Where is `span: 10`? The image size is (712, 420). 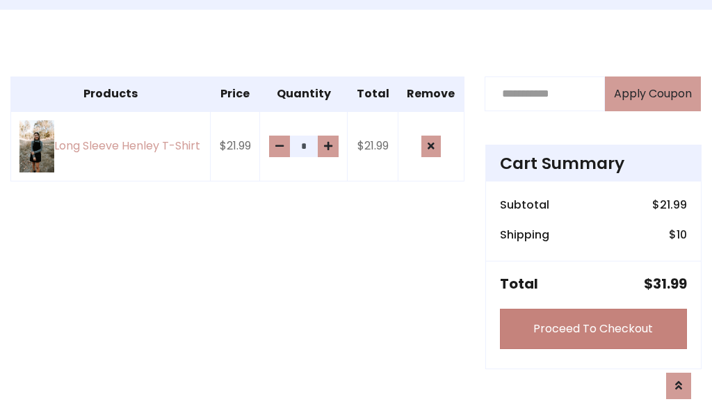
span: 10 is located at coordinates (681, 234).